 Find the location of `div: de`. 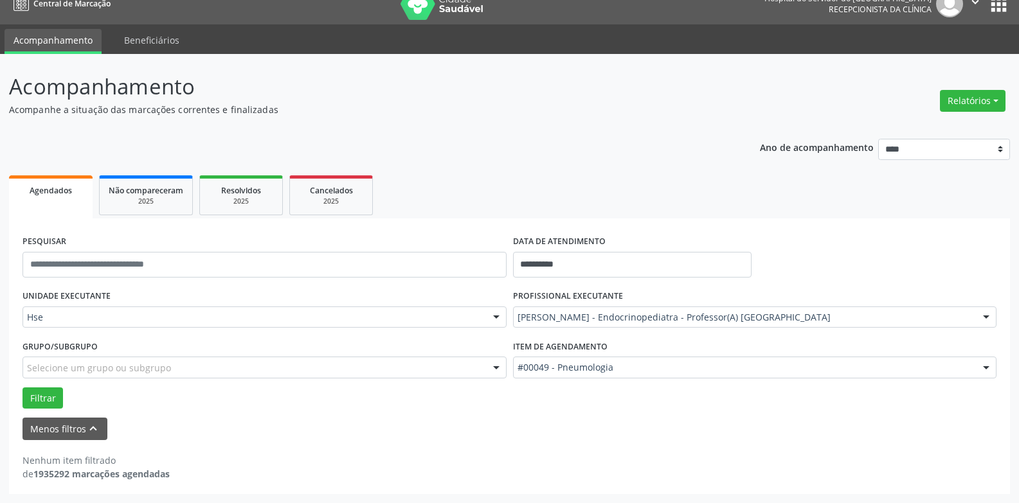

div: de is located at coordinates (96, 474).